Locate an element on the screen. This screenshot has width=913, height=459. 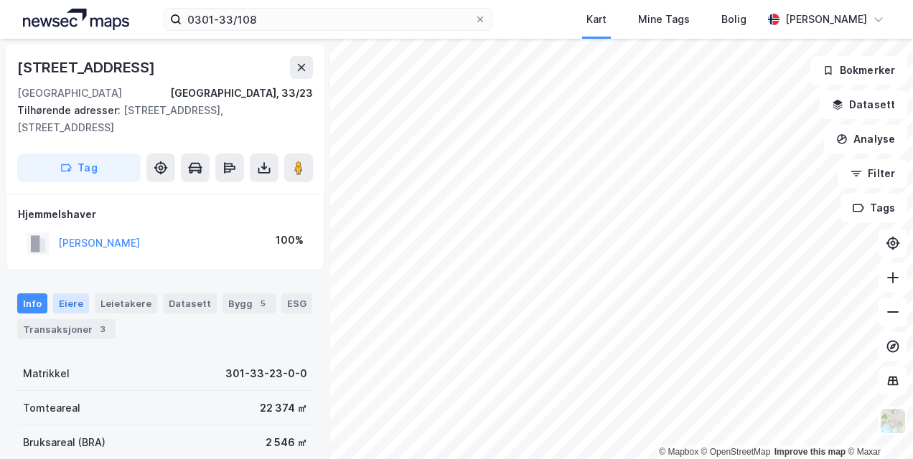
div: Bygg is located at coordinates (249, 304).